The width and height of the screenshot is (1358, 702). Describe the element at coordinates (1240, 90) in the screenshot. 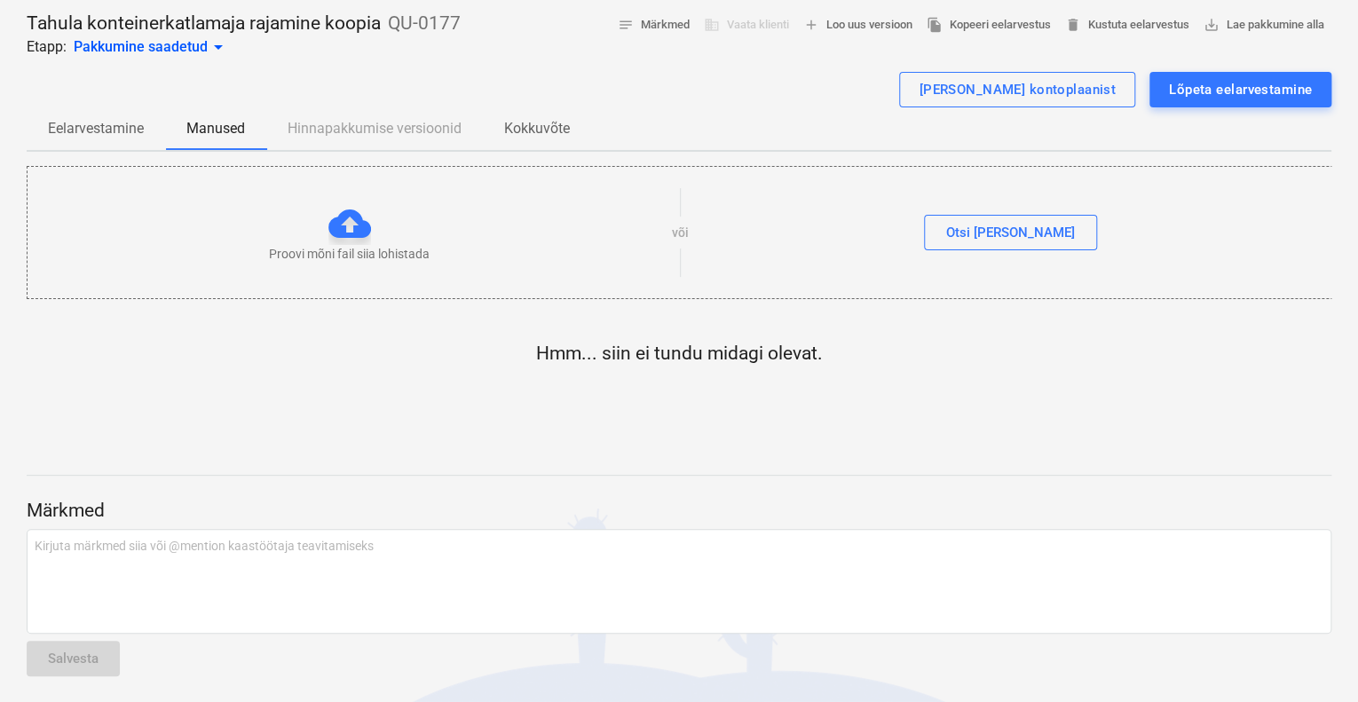

I see `div: Lõpeta eelarvestamine` at that location.